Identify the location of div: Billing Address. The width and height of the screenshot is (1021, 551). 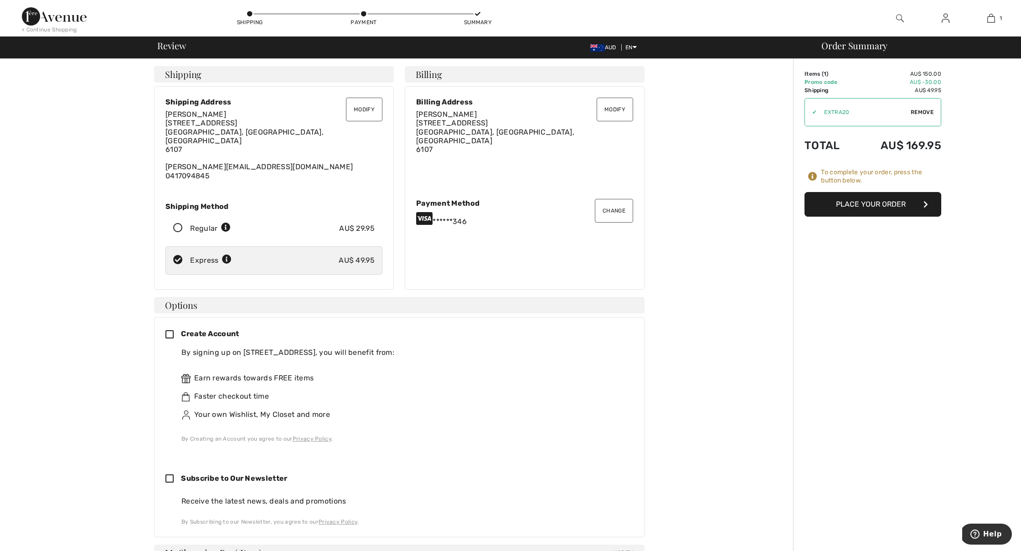
(525, 102).